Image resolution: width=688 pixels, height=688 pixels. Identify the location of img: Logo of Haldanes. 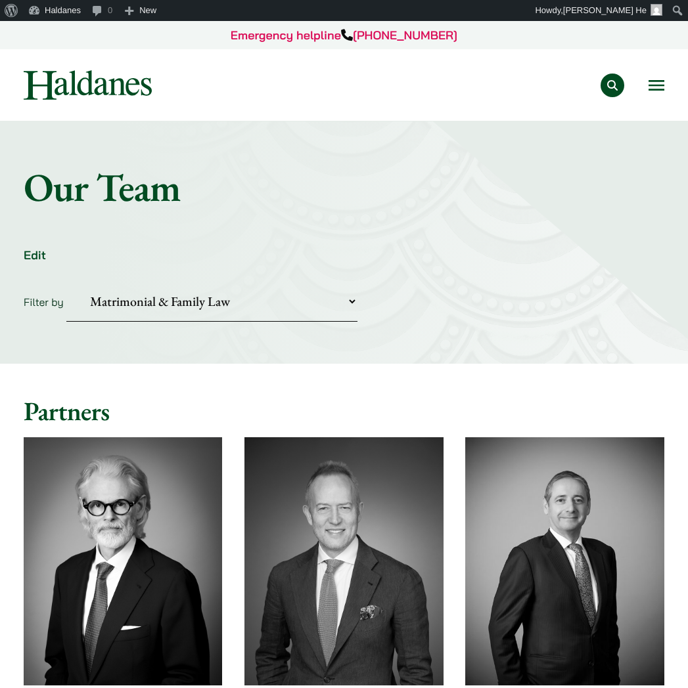
(87, 85).